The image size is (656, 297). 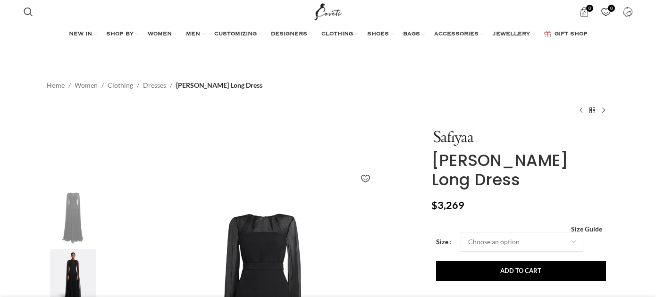 I want to click on div: Search, so click(x=28, y=12).